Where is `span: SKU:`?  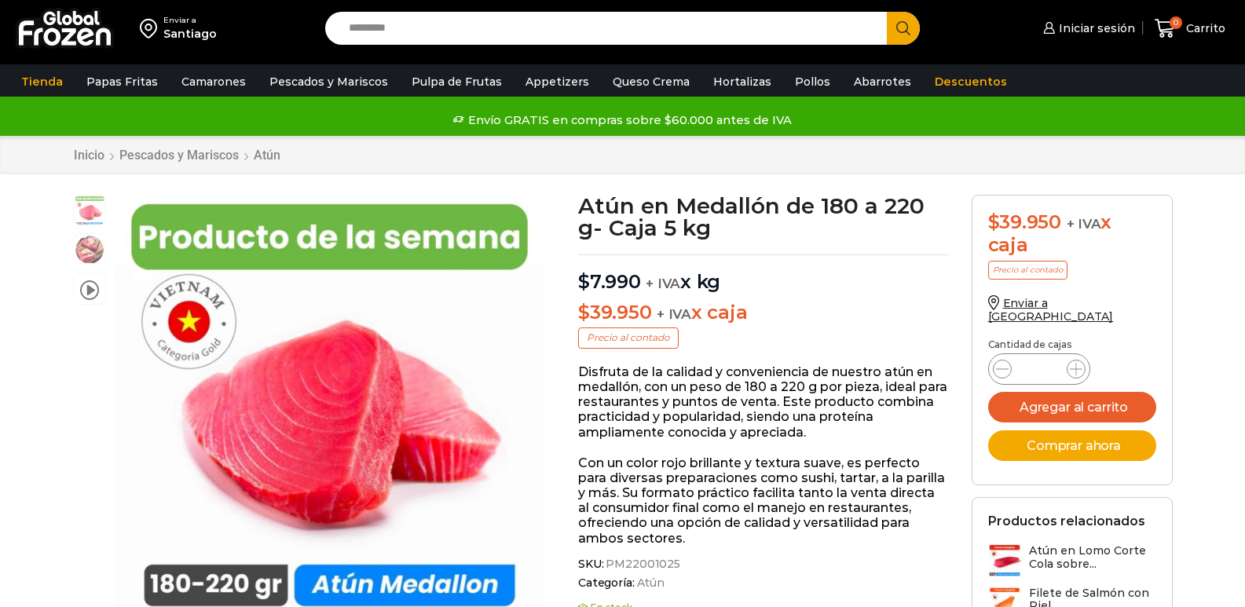 span: SKU: is located at coordinates (763, 564).